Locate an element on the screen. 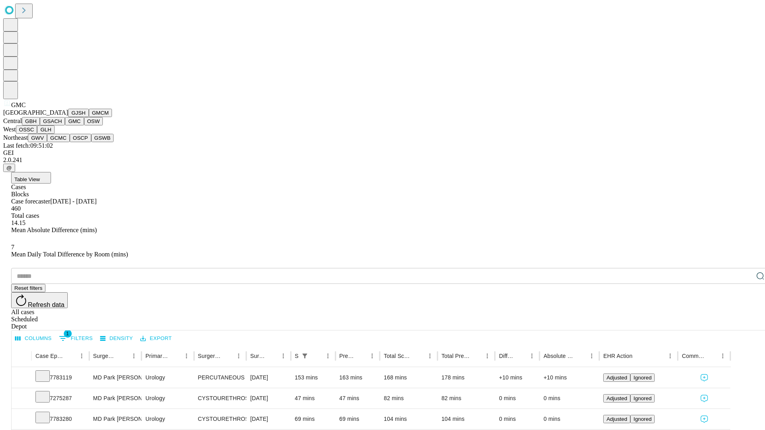 This screenshot has height=430, width=765. span: Last fetch: 09:51:02 is located at coordinates (28, 145).